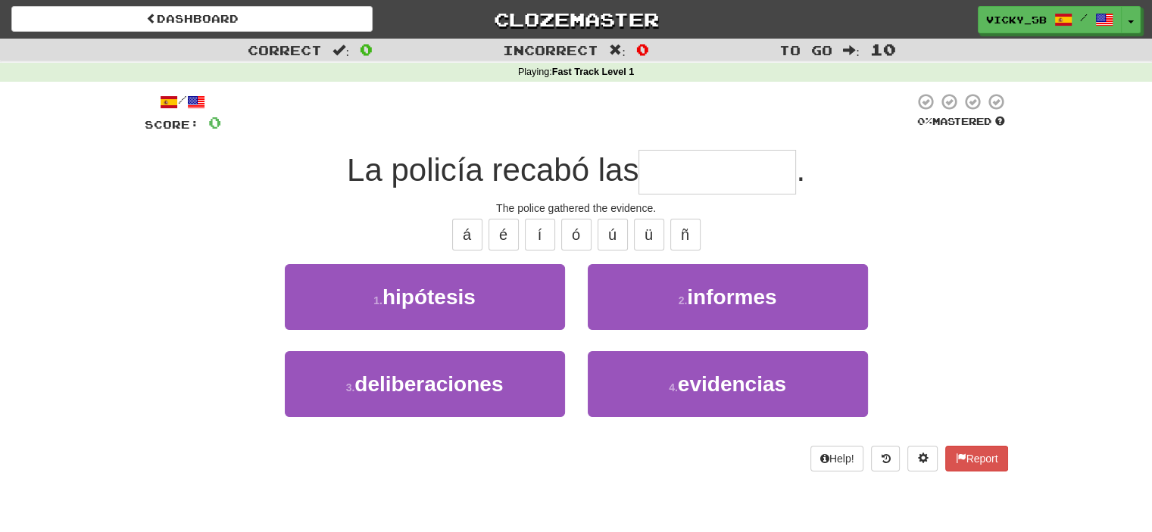 This screenshot has height=532, width=1152. What do you see at coordinates (925, 121) in the screenshot?
I see `span: 0 %` at bounding box center [925, 121].